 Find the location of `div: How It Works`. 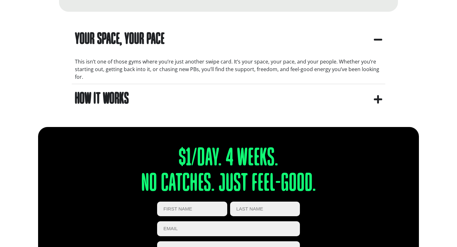

div: How It Works is located at coordinates (102, 99).